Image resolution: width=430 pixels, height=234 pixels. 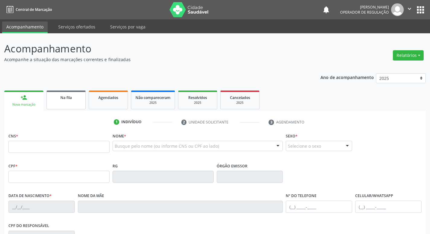 What do you see at coordinates (30, 195) in the screenshot?
I see `label: Data de nascimento` at bounding box center [30, 195].